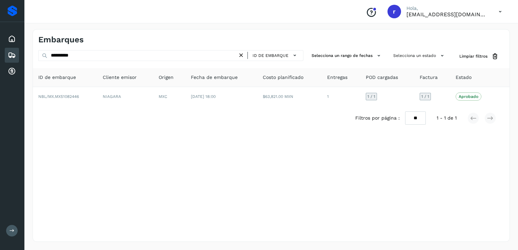 The image size is (518, 250). I want to click on button: ID de embarque, so click(275, 55).